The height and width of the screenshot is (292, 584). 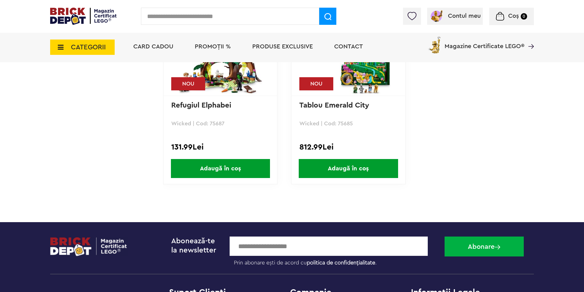 I want to click on span: Card Cadou, so click(x=153, y=47).